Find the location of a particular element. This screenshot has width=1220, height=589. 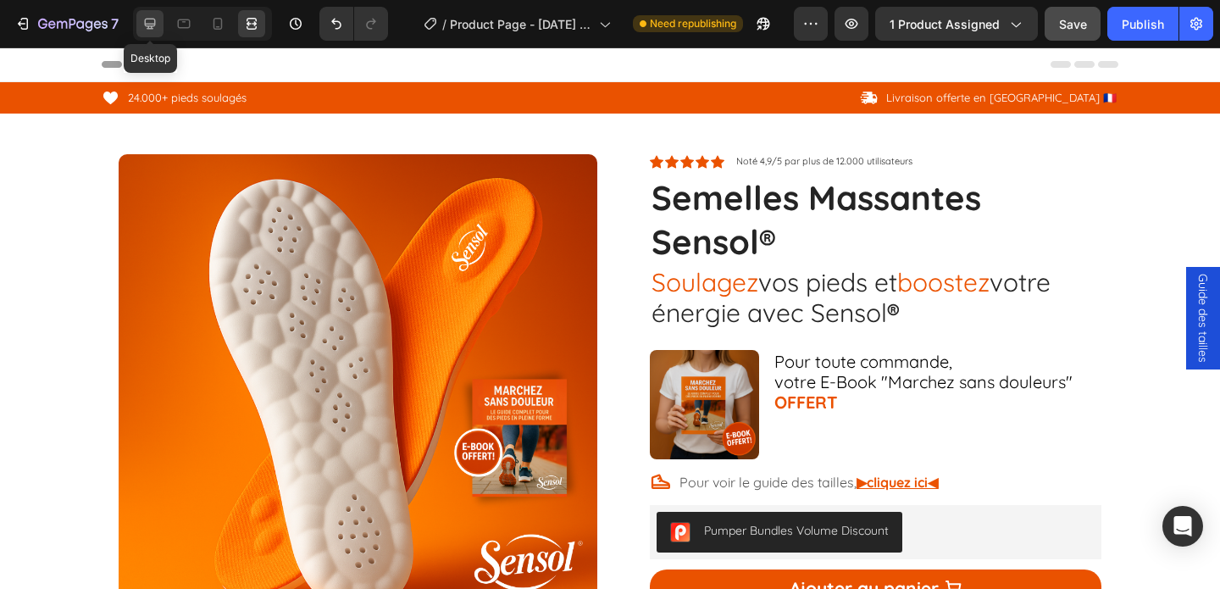

span: Need republishing is located at coordinates (693, 24).